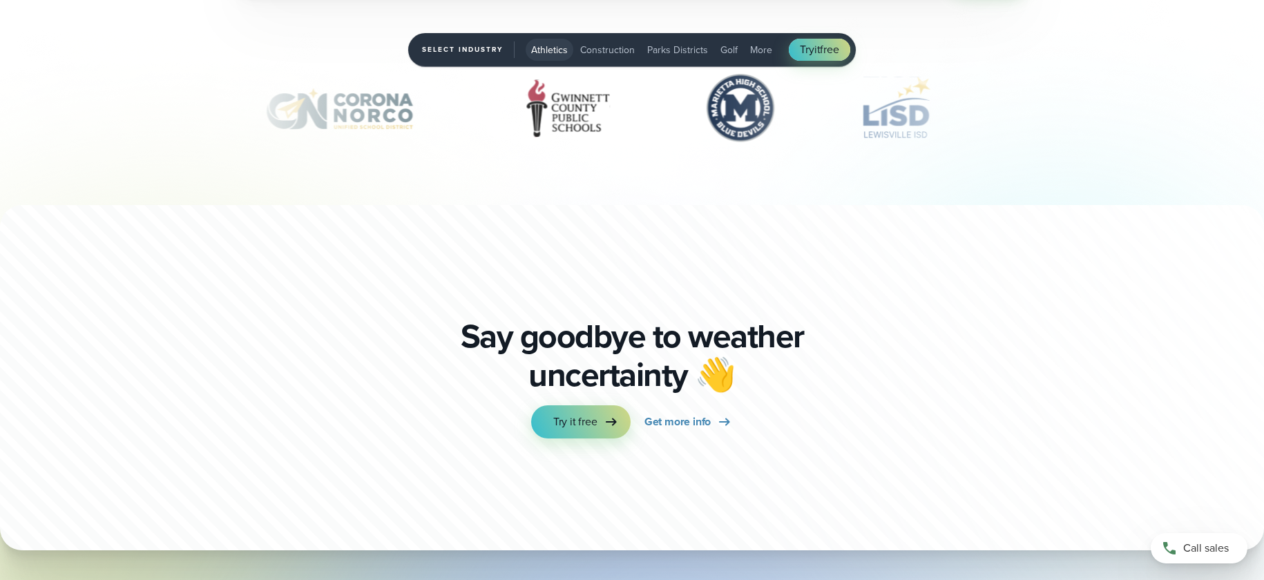  Describe the element at coordinates (607, 50) in the screenshot. I see `button: Construction` at that location.